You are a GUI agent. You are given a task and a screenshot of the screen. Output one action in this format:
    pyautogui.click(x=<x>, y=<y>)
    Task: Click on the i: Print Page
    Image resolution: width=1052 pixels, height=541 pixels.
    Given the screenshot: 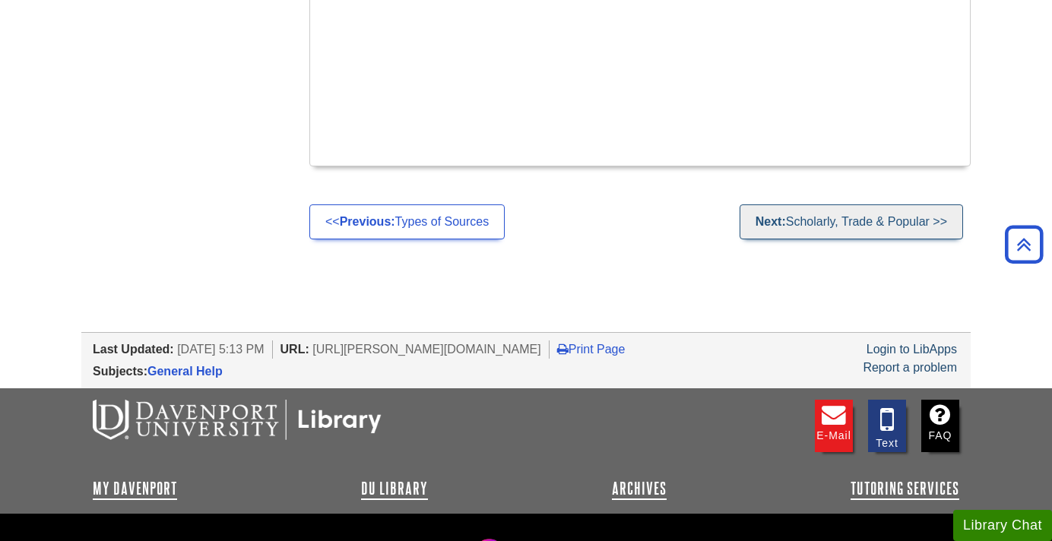 What is the action you would take?
    pyautogui.click(x=563, y=349)
    